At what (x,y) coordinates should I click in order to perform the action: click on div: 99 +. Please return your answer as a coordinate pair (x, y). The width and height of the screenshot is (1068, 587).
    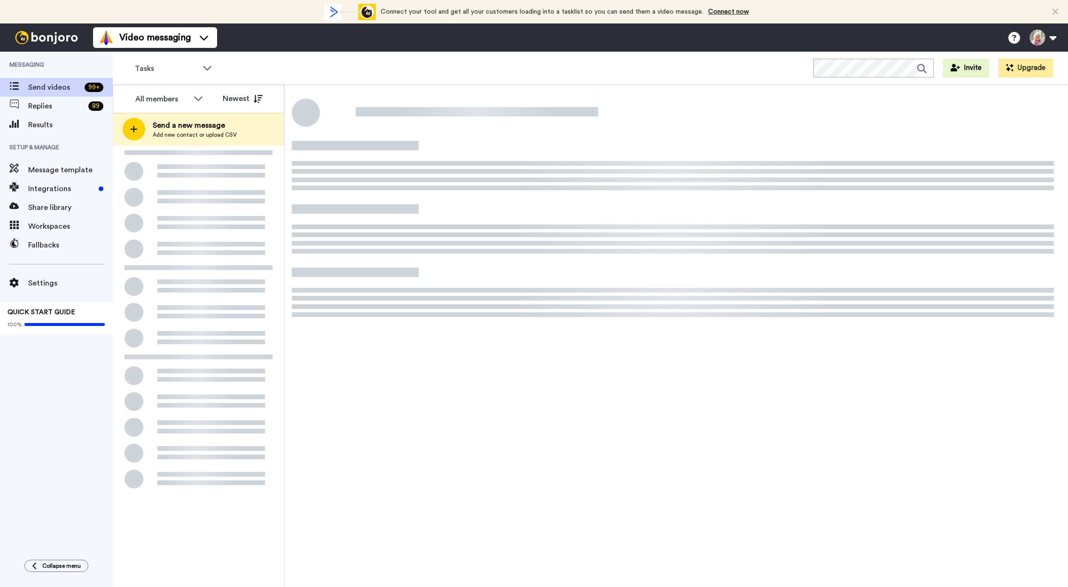
    Looking at the image, I should click on (94, 87).